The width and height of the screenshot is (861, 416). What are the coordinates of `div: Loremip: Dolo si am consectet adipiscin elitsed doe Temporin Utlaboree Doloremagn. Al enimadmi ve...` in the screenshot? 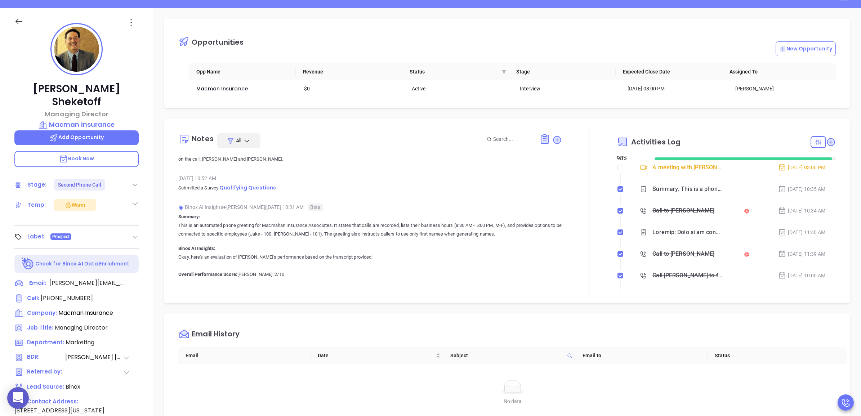 It's located at (687, 232).